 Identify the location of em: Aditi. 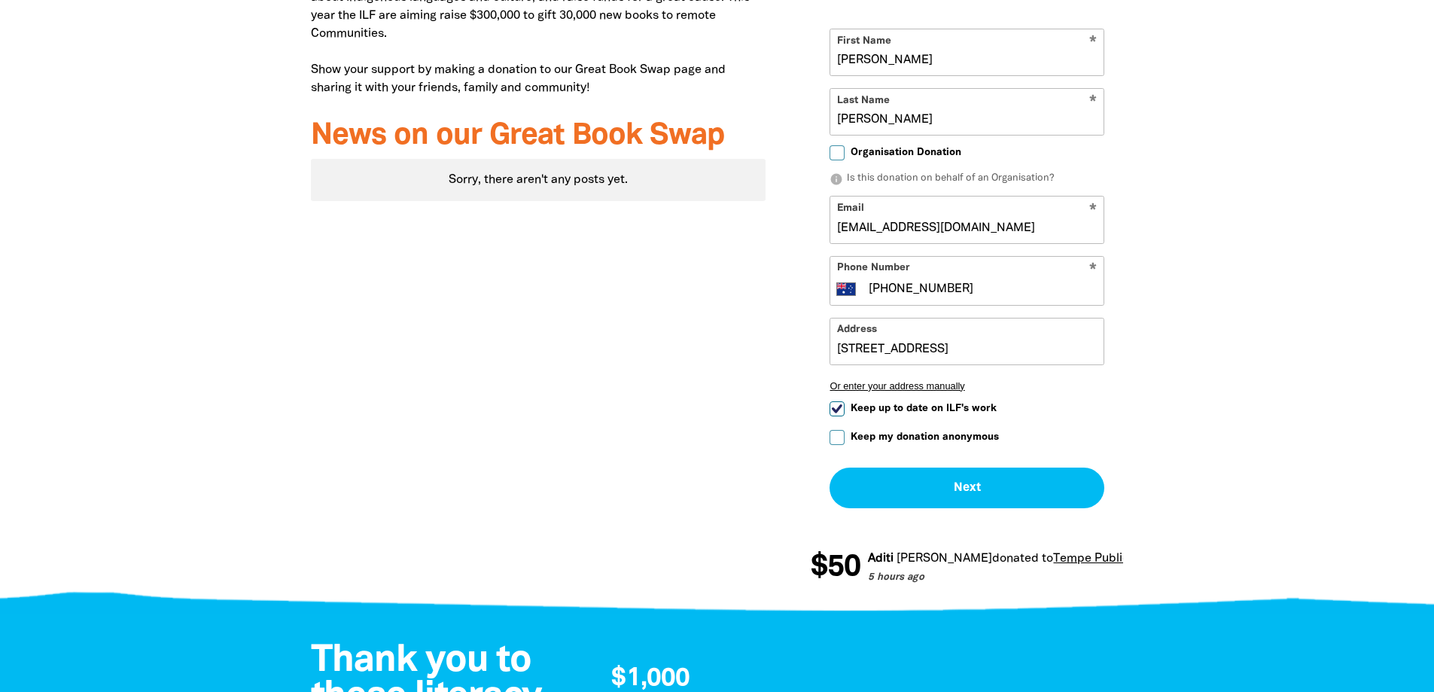
(880, 559).